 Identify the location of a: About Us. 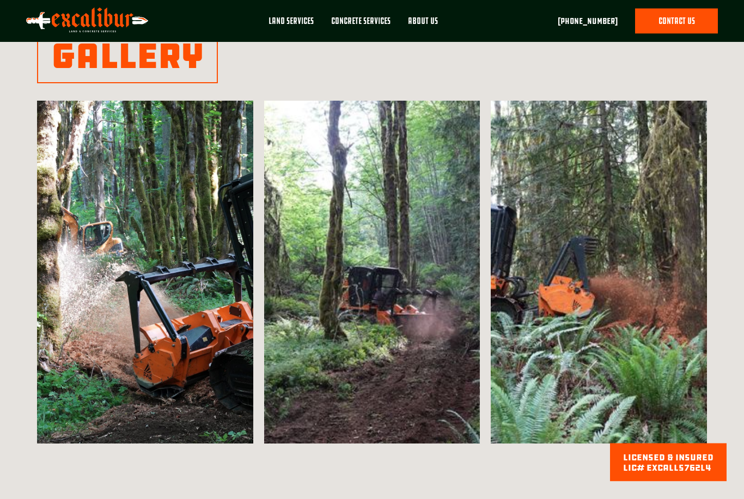
(423, 26).